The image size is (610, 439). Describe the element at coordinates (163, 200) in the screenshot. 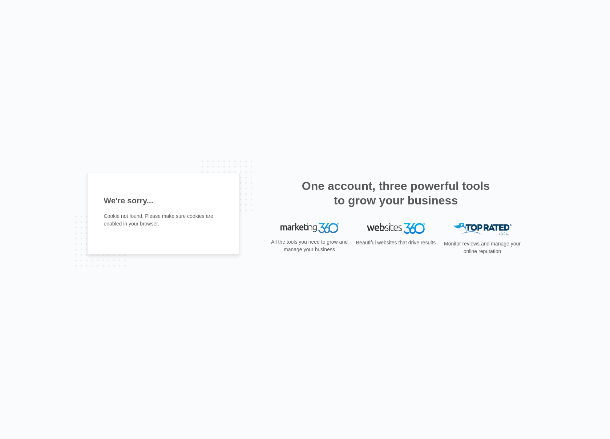

I see `h1: We're sorry...` at that location.